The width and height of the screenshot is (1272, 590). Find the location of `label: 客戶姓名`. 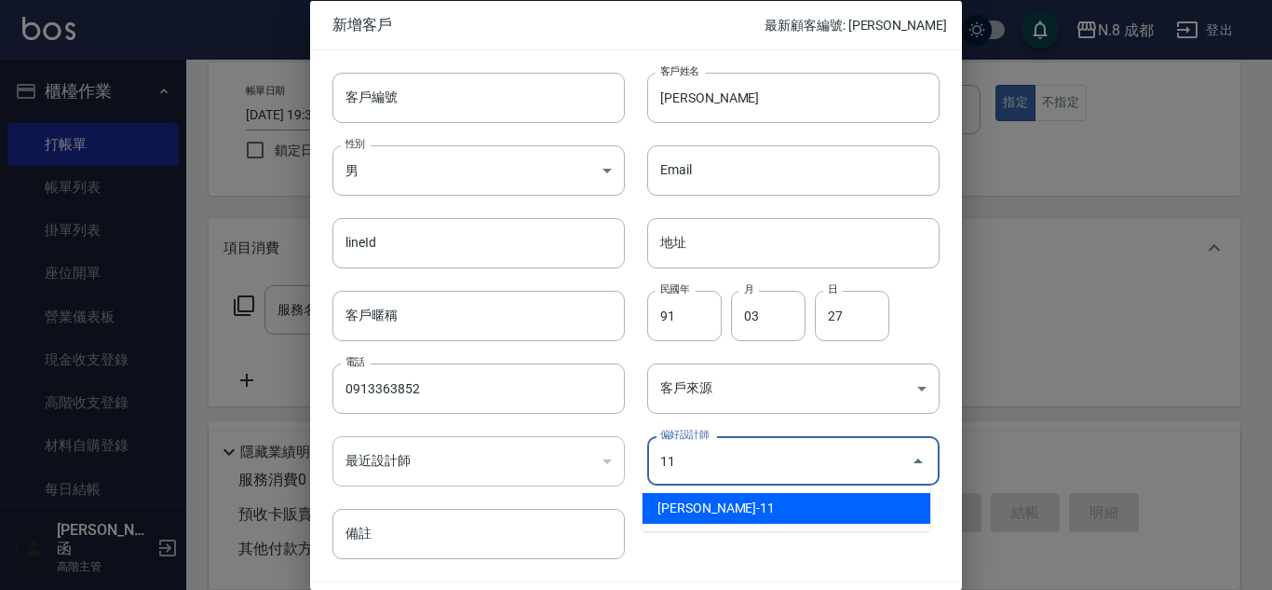

label: 客戶姓名 is located at coordinates (680, 70).